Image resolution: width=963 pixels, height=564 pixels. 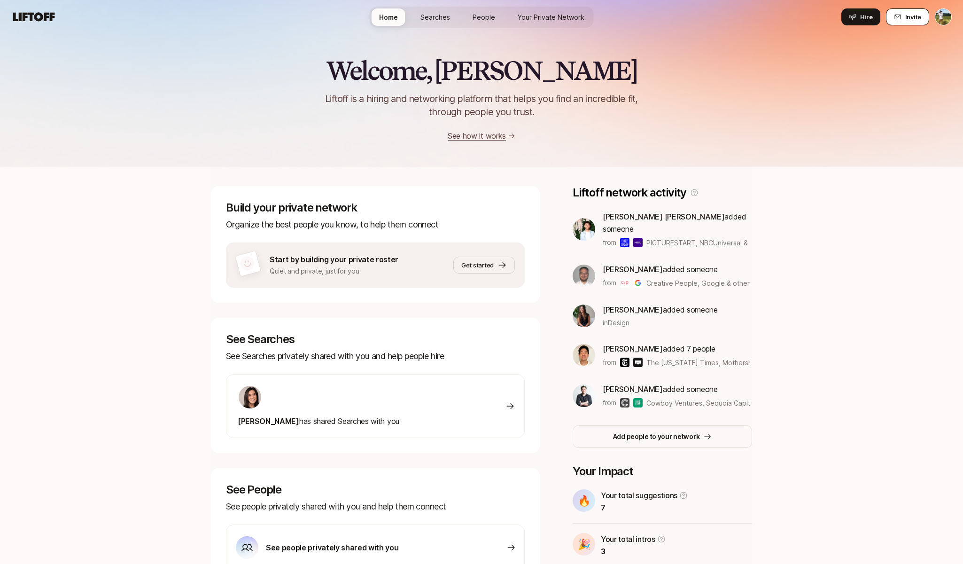 What do you see at coordinates (318, 421) in the screenshot?
I see `span: has shared Searches with you` at bounding box center [318, 421].